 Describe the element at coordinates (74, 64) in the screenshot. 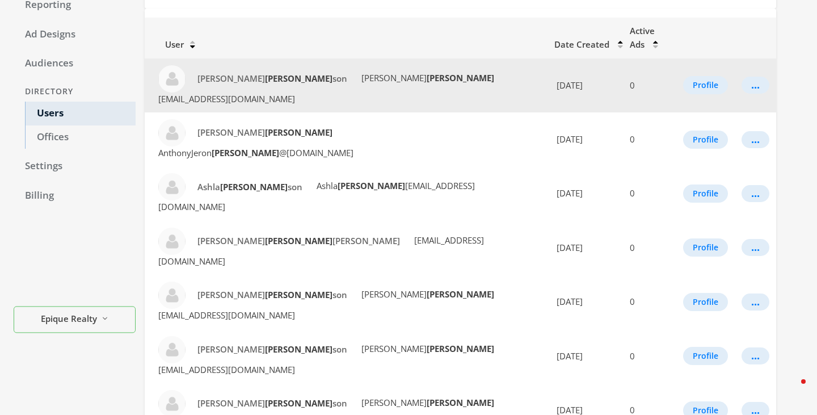

I see `a: Audiences` at that location.